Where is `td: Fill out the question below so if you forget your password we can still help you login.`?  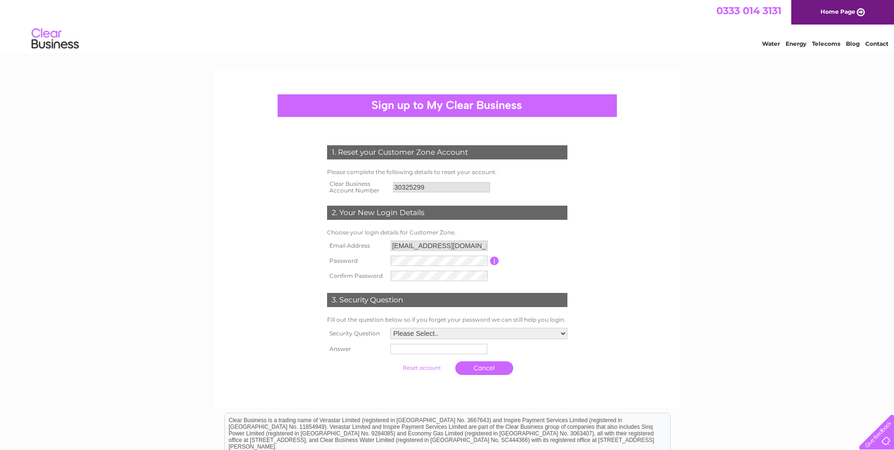
td: Fill out the question below so if you forget your password we can still help you login. is located at coordinates (447, 320).